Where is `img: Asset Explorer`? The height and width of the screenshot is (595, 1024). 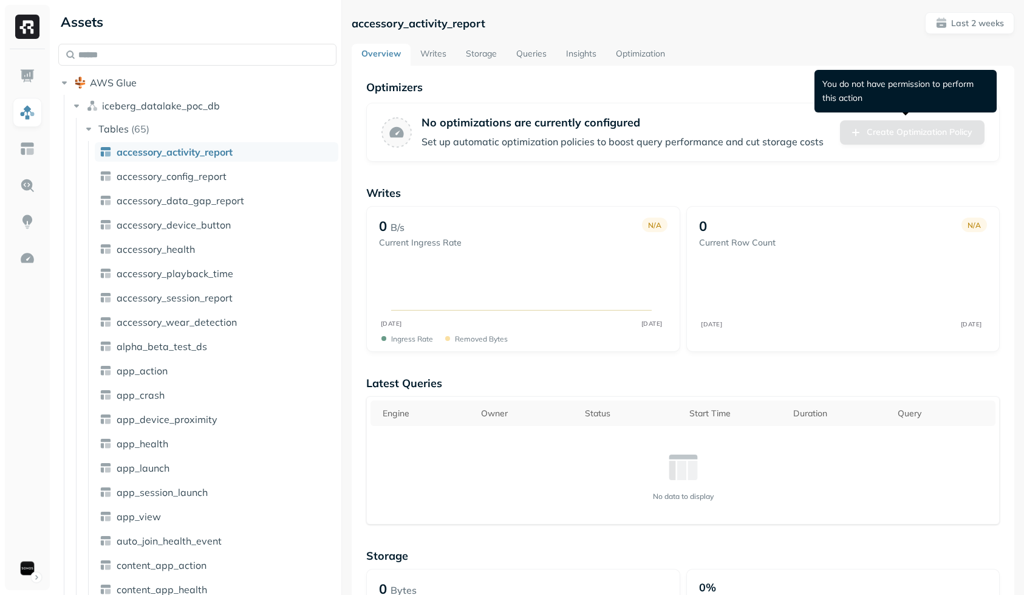 img: Asset Explorer is located at coordinates (27, 149).